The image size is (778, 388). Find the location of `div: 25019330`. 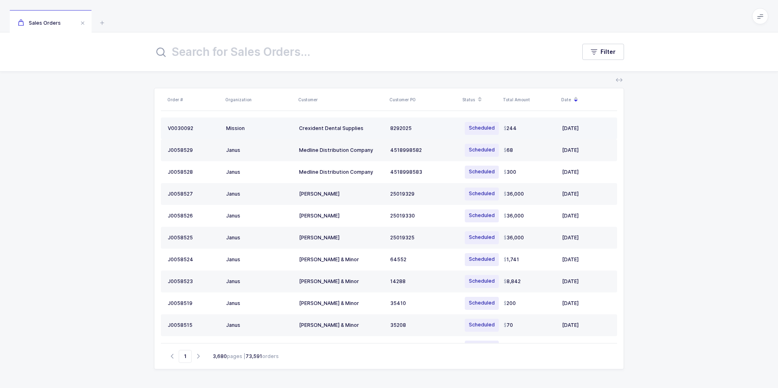

div: 25019330 is located at coordinates (424, 216).